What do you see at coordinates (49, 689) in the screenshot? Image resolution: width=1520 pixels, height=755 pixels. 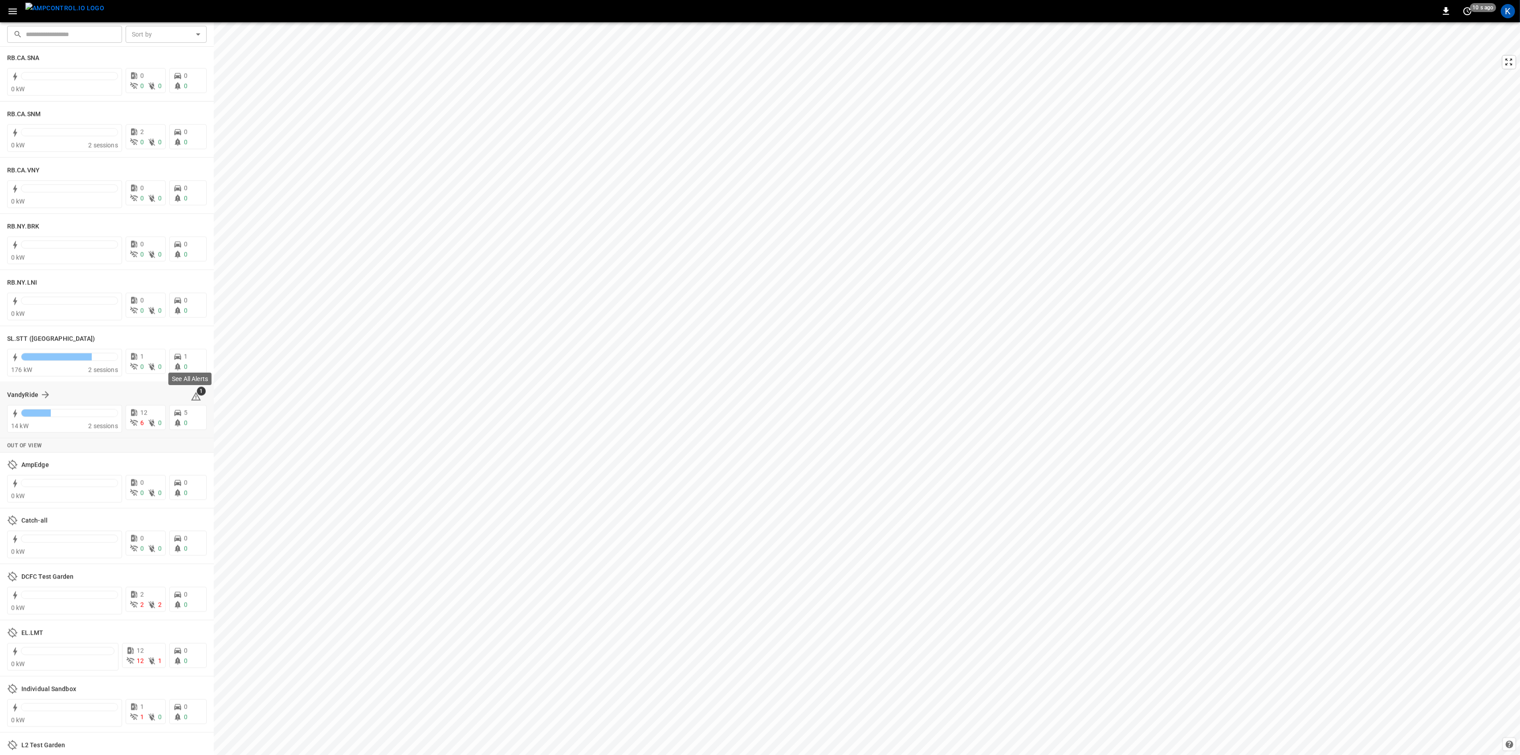 I see `h6: Individual Sandbox` at bounding box center [49, 689].